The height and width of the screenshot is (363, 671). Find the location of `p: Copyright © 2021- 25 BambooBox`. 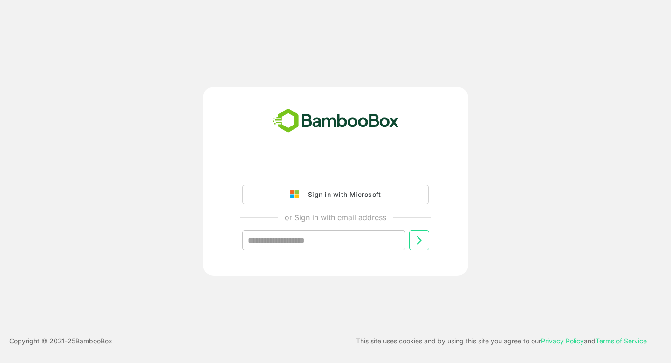

p: Copyright © 2021- 25 BambooBox is located at coordinates (61, 341).